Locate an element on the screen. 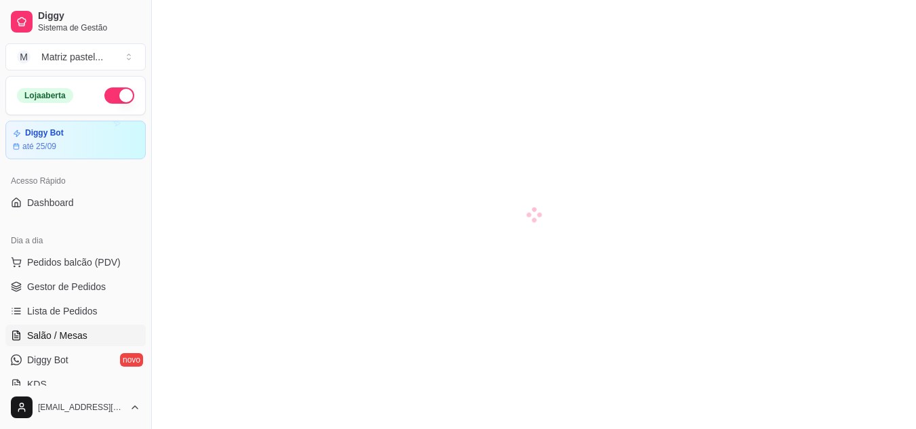 The height and width of the screenshot is (429, 916). div: Loja aberta is located at coordinates (45, 96).